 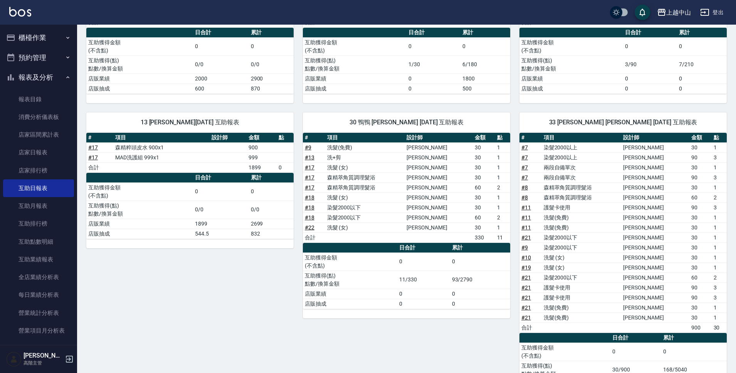 What do you see at coordinates (161, 138) in the screenshot?
I see `th: 項目` at bounding box center [161, 138].